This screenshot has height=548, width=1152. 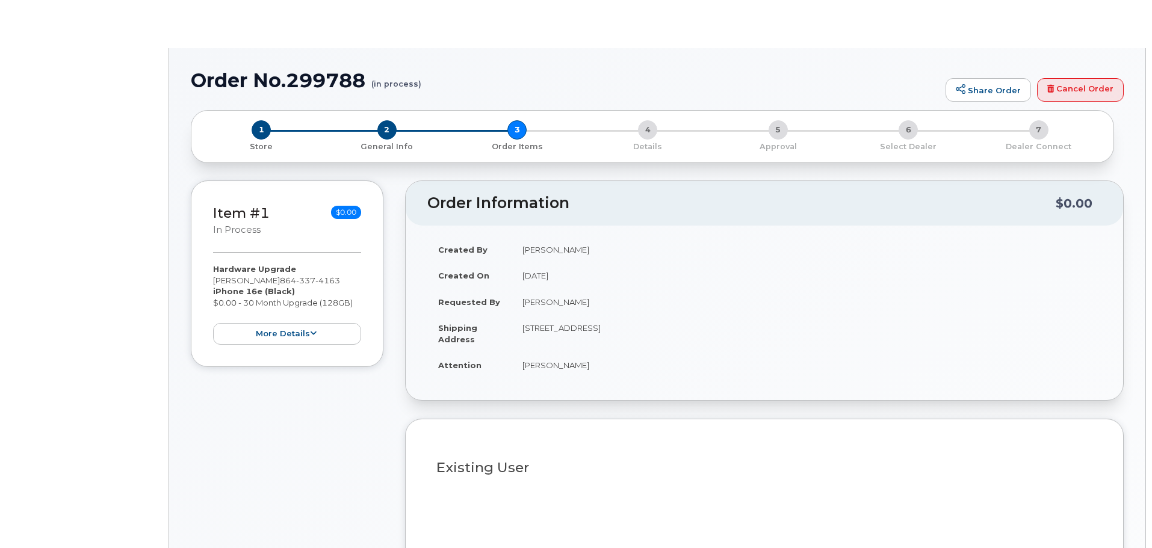 I want to click on span: 864, so click(x=310, y=281).